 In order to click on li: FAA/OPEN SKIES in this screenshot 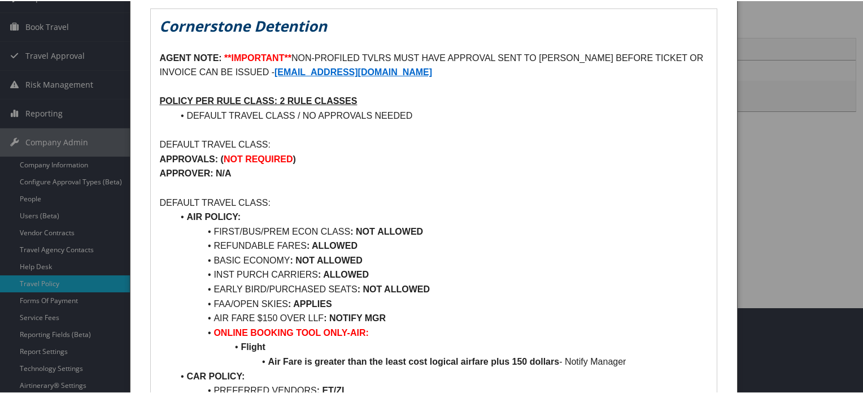, I will do `click(440, 303)`.